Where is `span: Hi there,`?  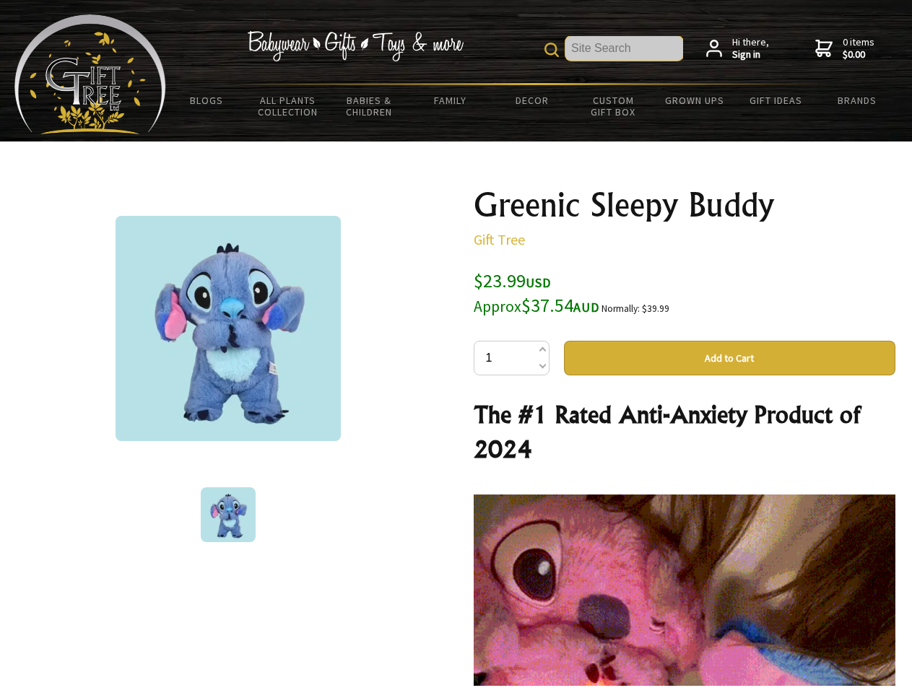 span: Hi there, is located at coordinates (751, 48).